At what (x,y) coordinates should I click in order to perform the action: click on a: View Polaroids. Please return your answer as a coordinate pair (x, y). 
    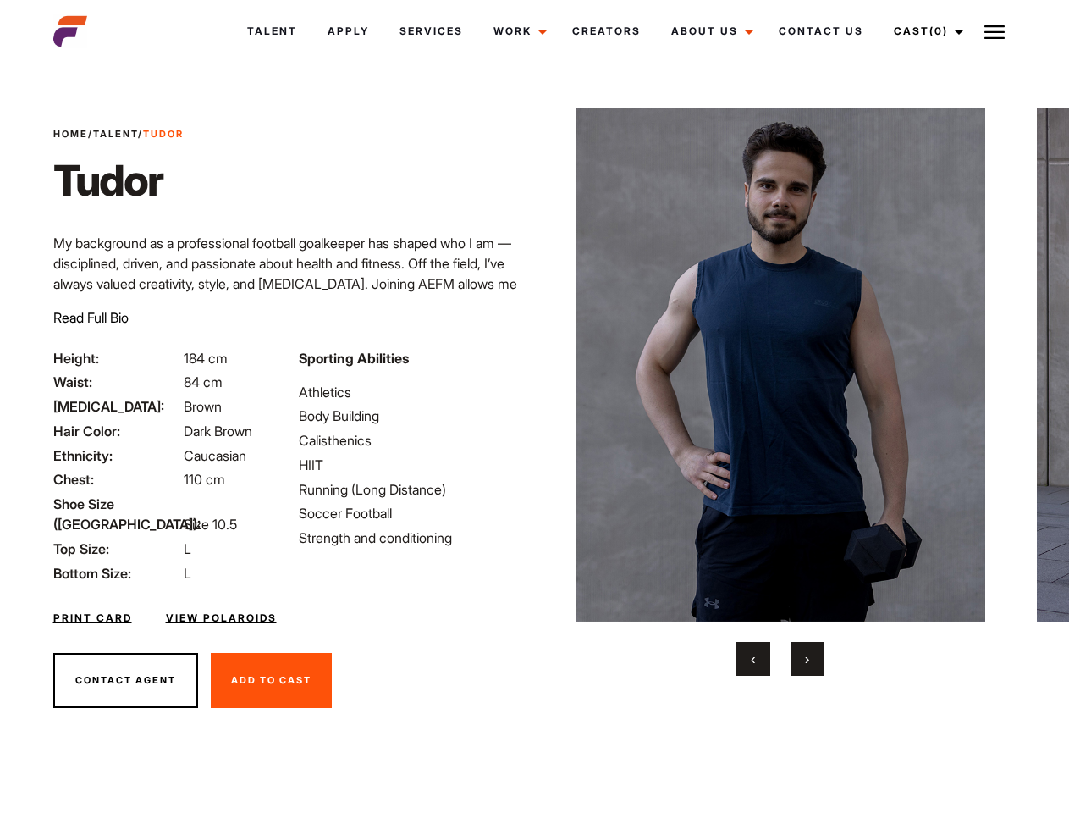
    Looking at the image, I should click on (221, 618).